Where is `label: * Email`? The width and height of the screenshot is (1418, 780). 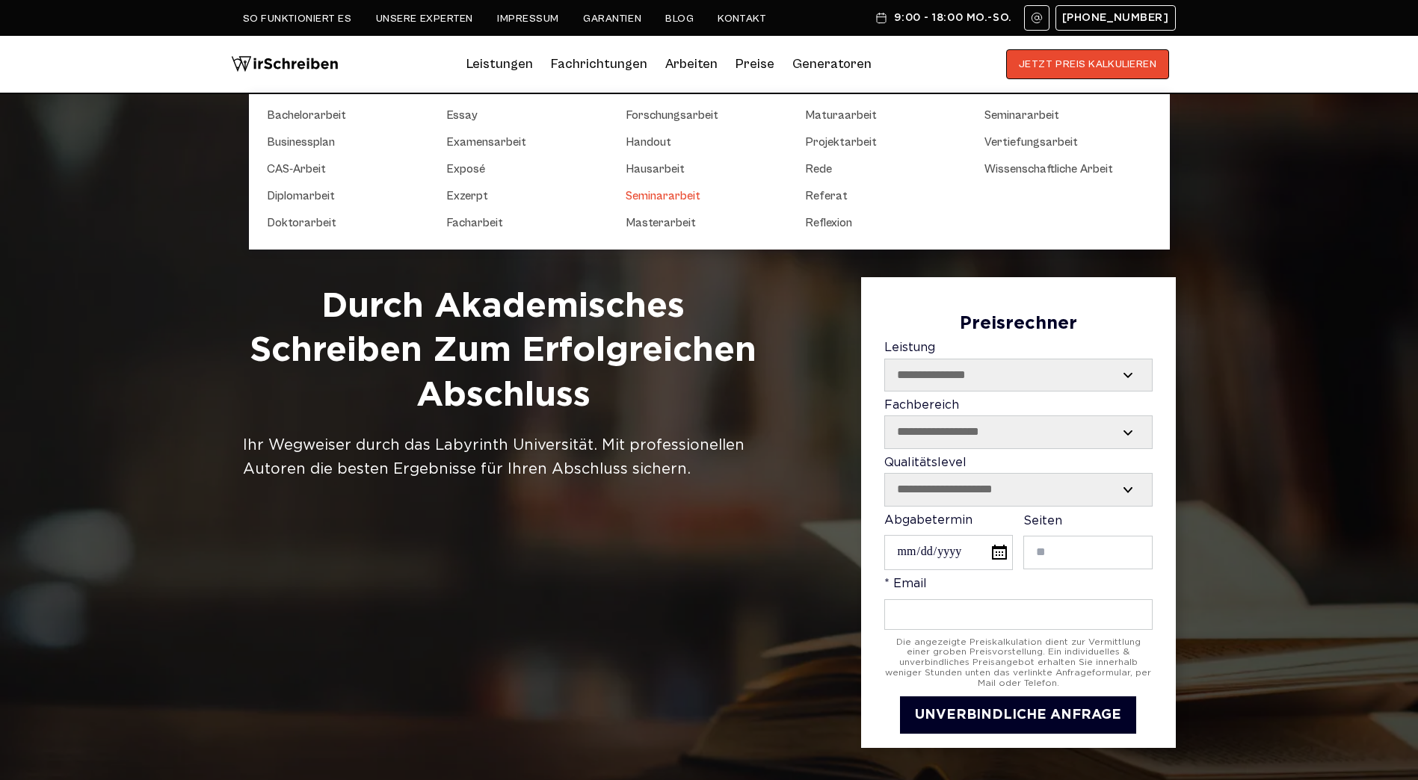 label: * Email is located at coordinates (1018, 603).